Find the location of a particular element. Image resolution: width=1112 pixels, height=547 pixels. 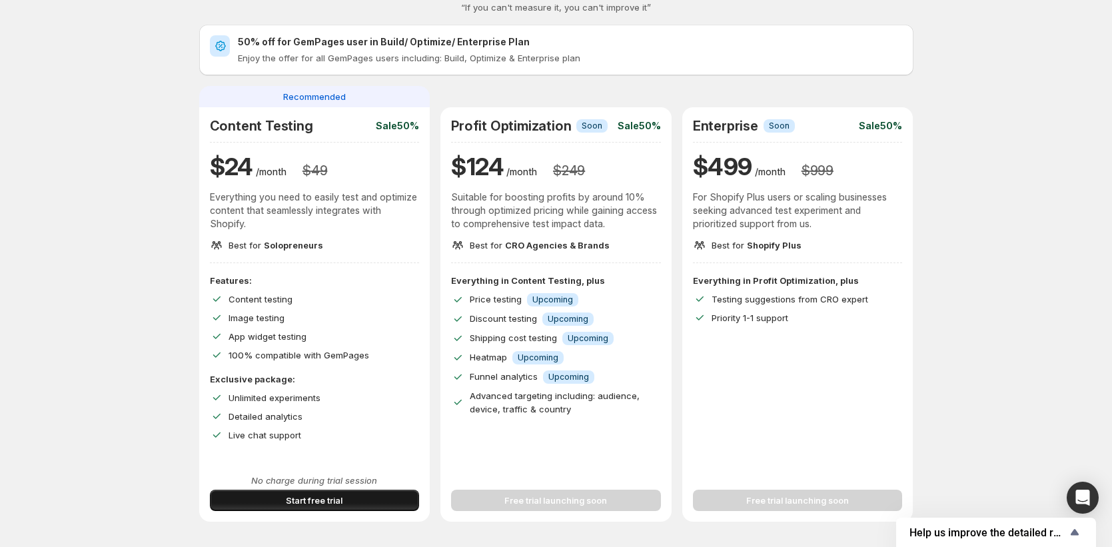

h3: $ 49 is located at coordinates (314, 171).